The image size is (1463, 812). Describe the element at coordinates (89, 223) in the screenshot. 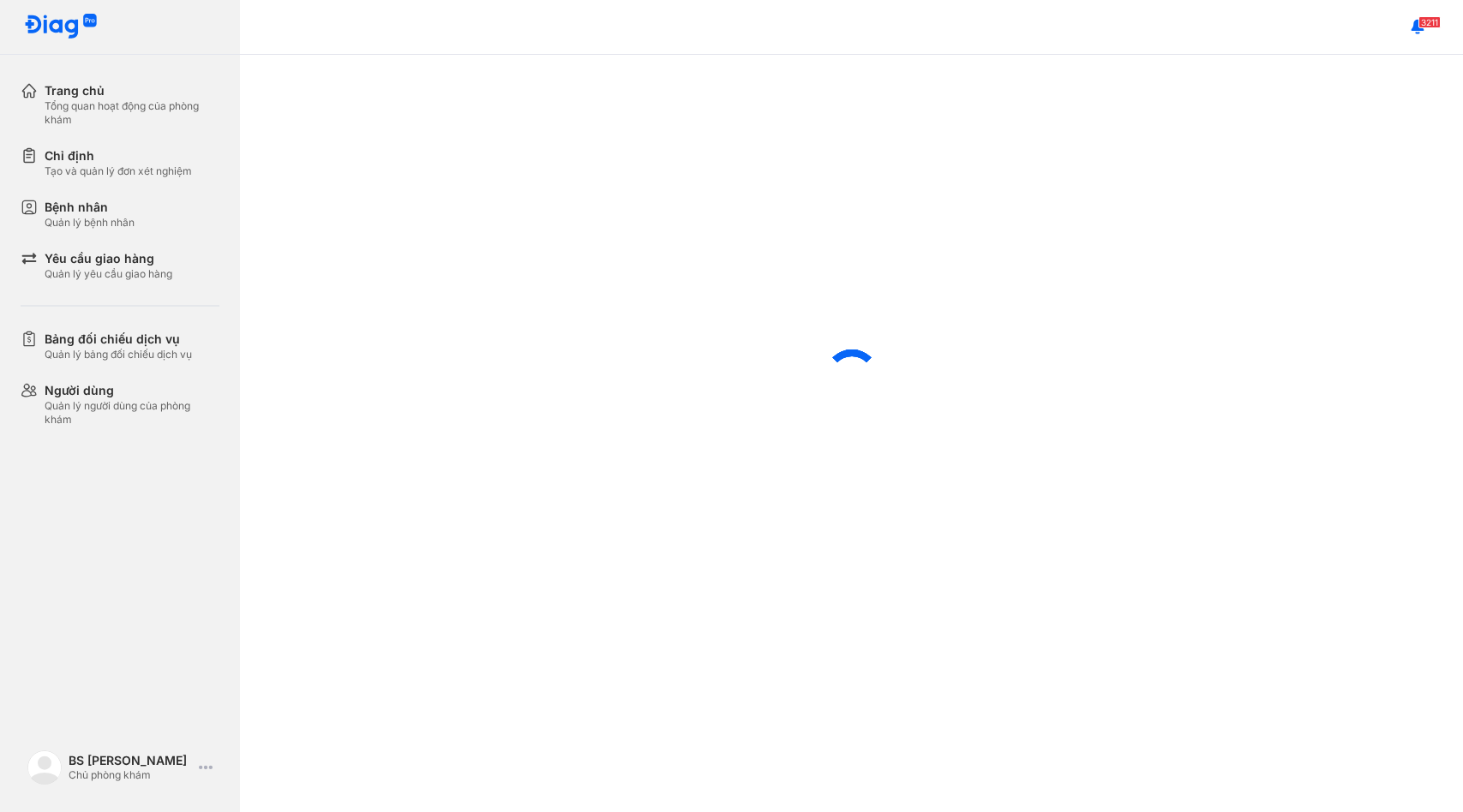

I see `div: Quản lý bệnh nhân` at that location.